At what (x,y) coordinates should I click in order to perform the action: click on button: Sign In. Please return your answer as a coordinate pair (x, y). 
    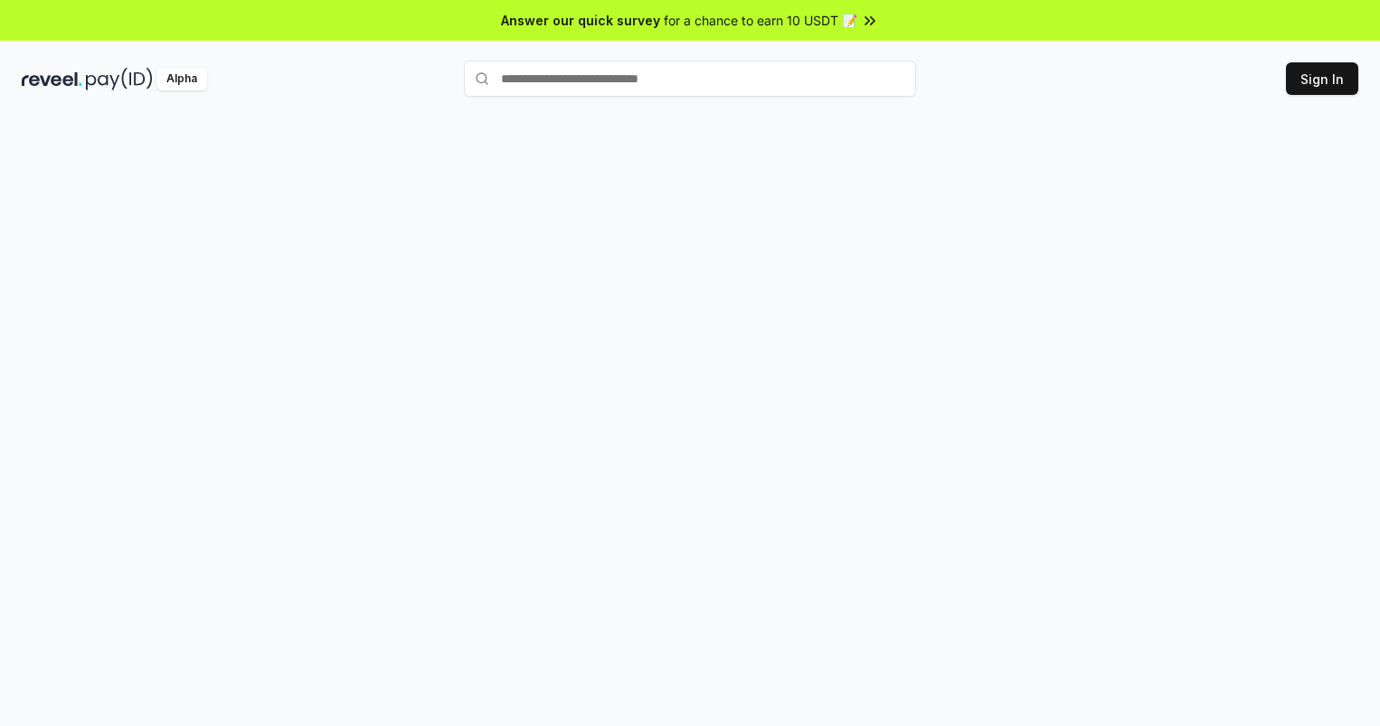
    Looking at the image, I should click on (1322, 79).